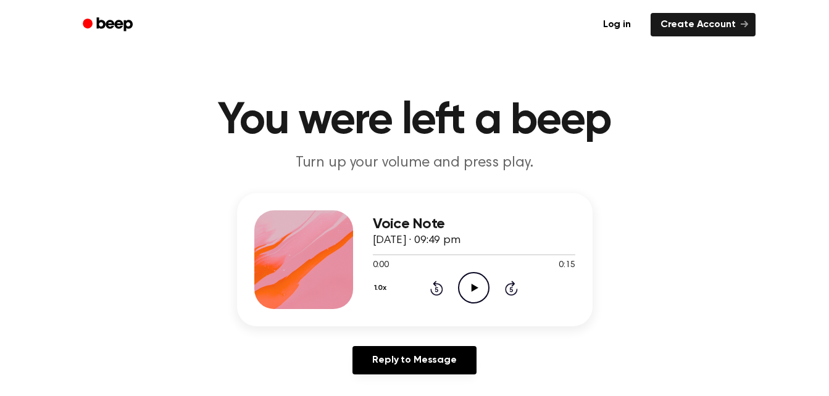 This screenshot has height=396, width=829. I want to click on a: Log in, so click(617, 25).